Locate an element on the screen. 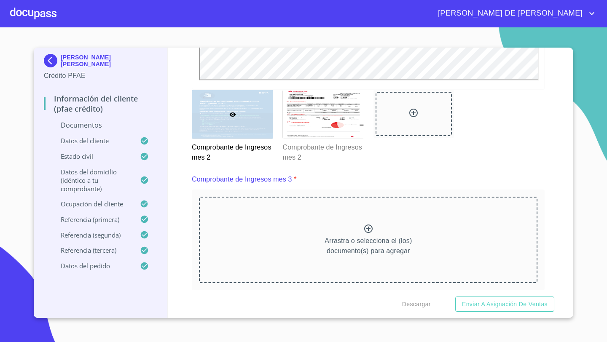 The height and width of the screenshot is (342, 607). button: Descargar is located at coordinates (416, 304).